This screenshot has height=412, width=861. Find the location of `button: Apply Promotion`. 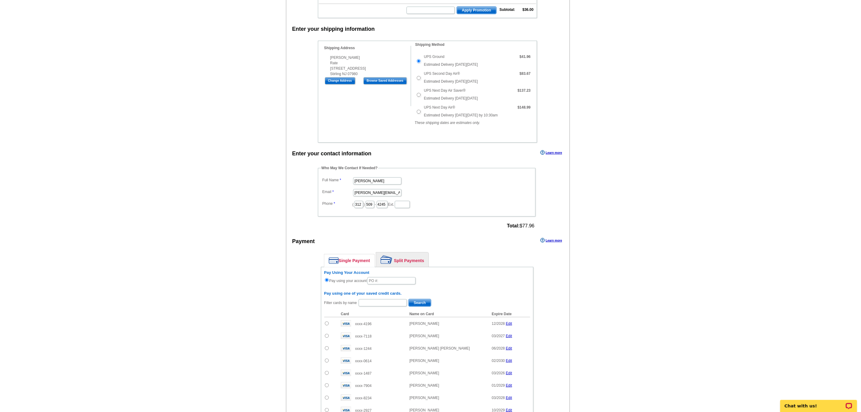

button: Apply Promotion is located at coordinates (476, 10).